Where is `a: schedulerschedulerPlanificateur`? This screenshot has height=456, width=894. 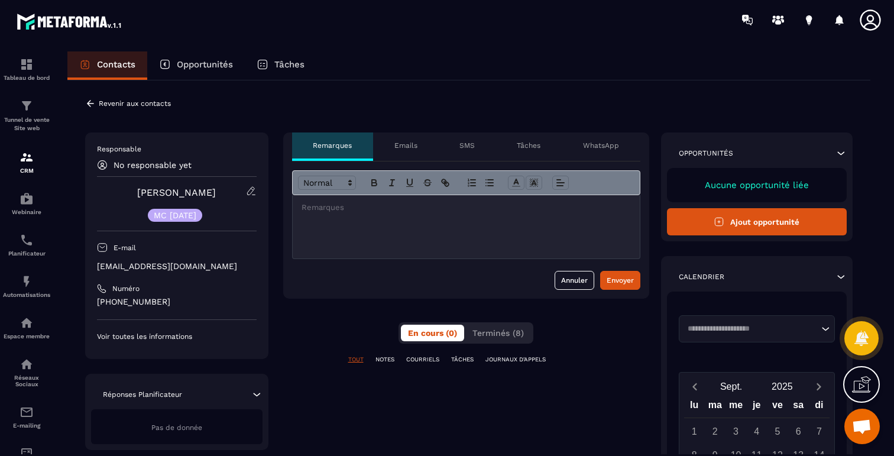
a: schedulerschedulerPlanificateur is located at coordinates (27, 245).